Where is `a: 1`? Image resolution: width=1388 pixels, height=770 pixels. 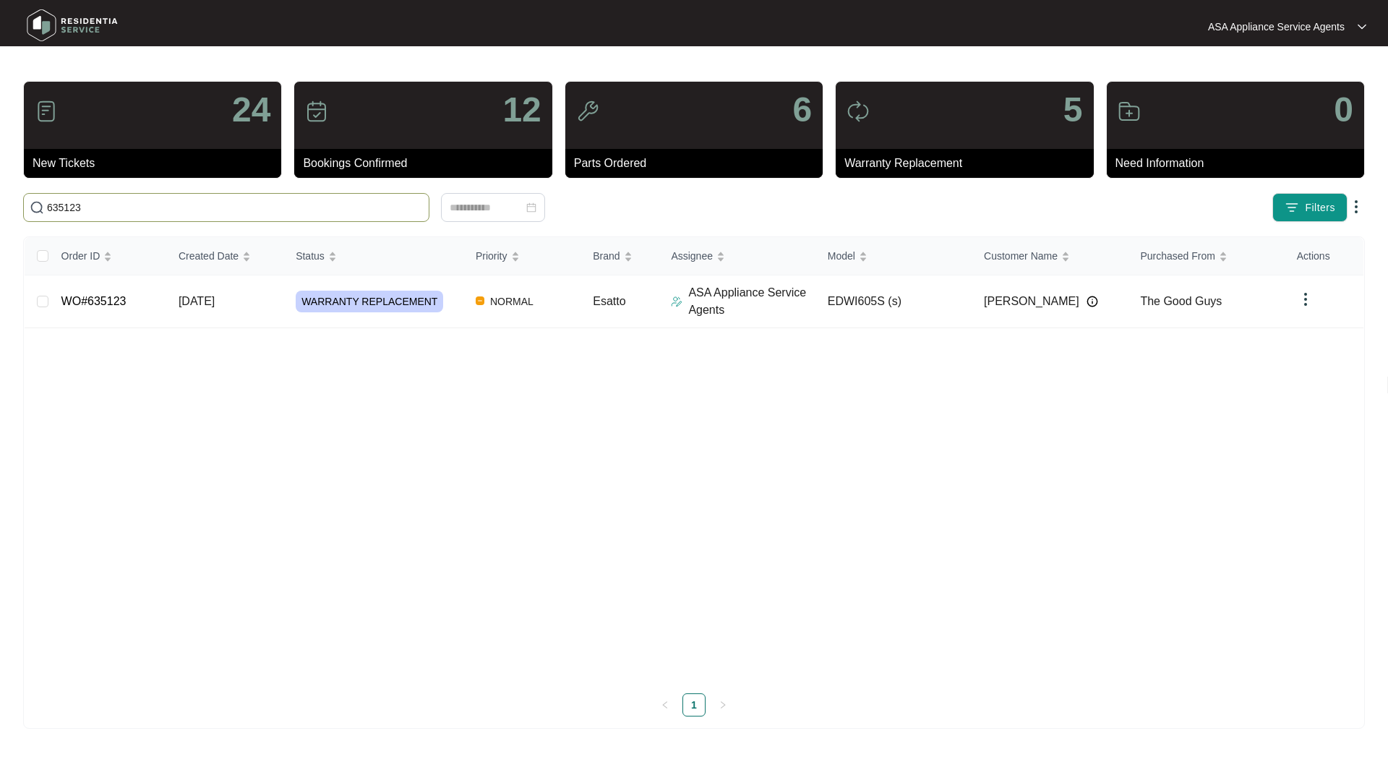 a: 1 is located at coordinates (694, 705).